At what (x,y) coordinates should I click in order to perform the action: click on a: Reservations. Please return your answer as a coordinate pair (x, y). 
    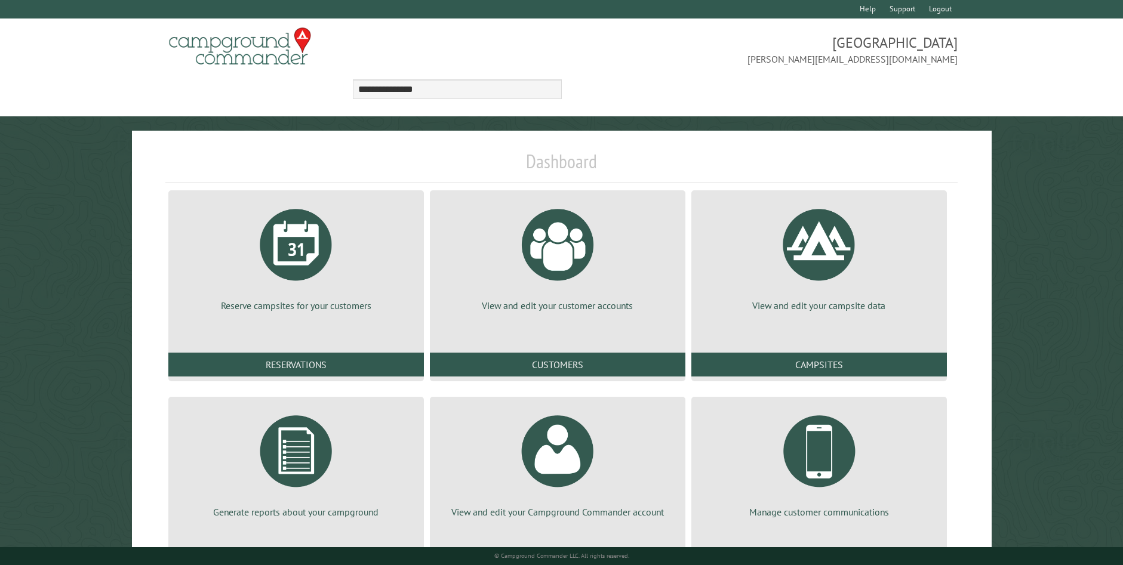
    Looking at the image, I should click on (296, 365).